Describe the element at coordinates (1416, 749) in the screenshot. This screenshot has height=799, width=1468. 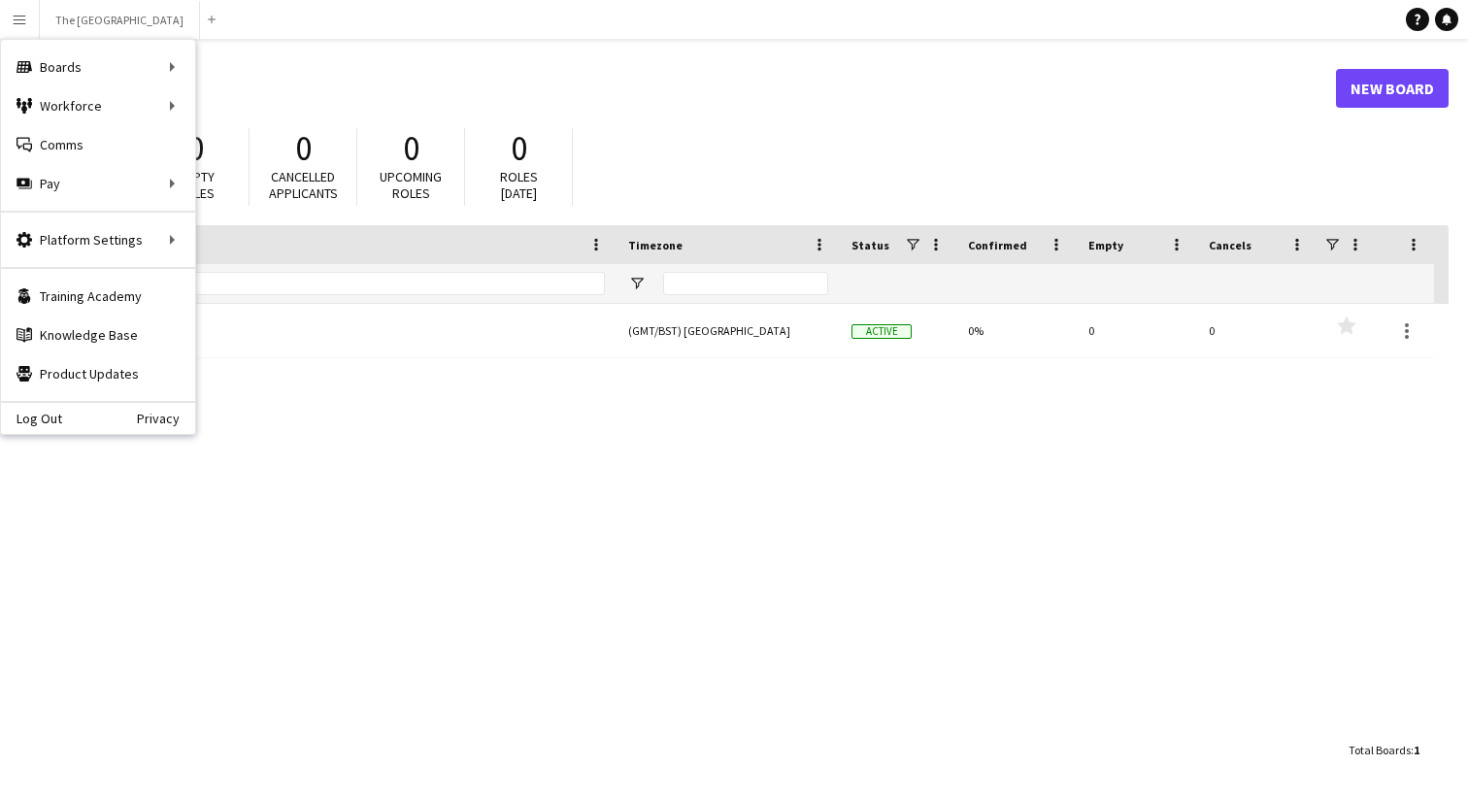
I see `span: 1` at that location.